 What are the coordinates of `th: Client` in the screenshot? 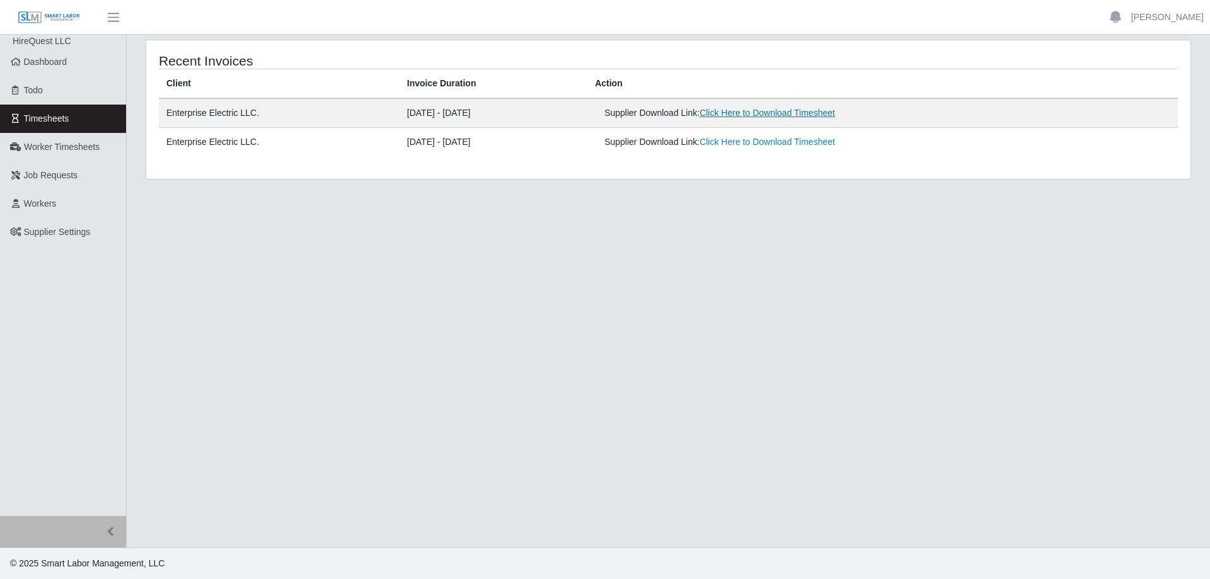 It's located at (279, 84).